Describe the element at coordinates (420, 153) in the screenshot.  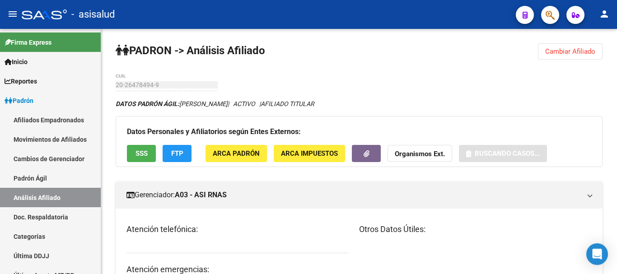
I see `button: Organismos Ext.` at that location.